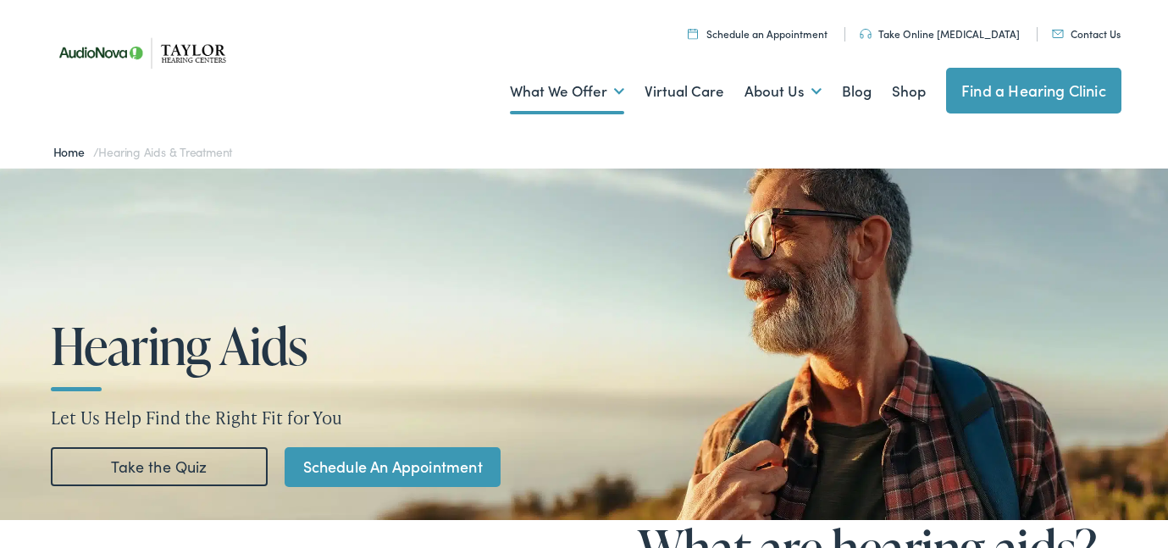 The image size is (1168, 548). What do you see at coordinates (856, 91) in the screenshot?
I see `a: Blog` at bounding box center [856, 91].